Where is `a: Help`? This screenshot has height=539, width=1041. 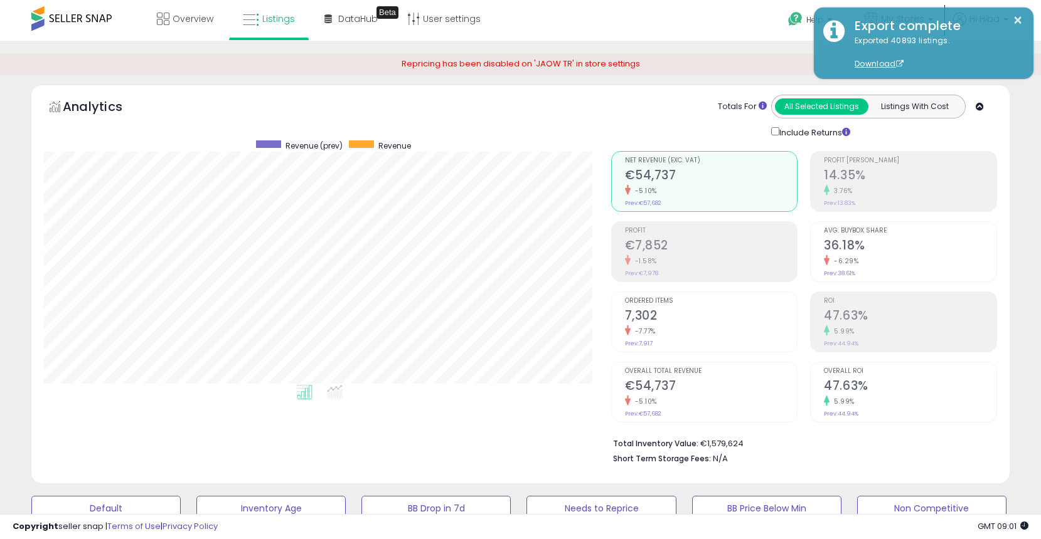 a: Help is located at coordinates (811, 21).